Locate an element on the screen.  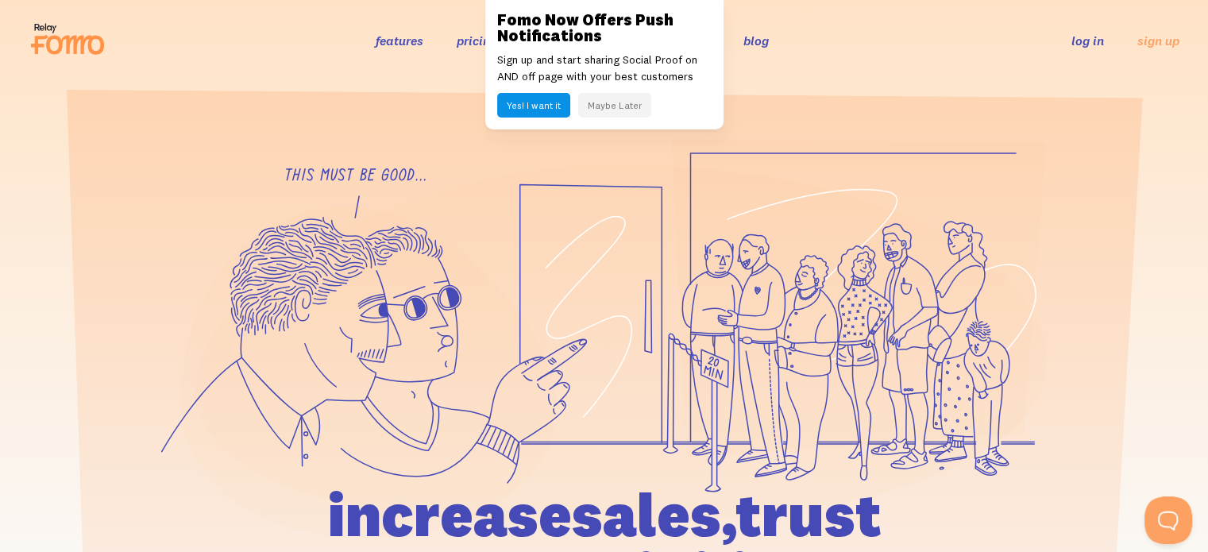
a: features is located at coordinates (400, 41).